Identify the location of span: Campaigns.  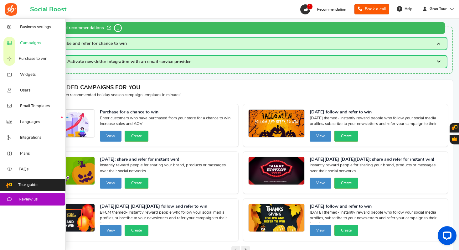
(30, 43).